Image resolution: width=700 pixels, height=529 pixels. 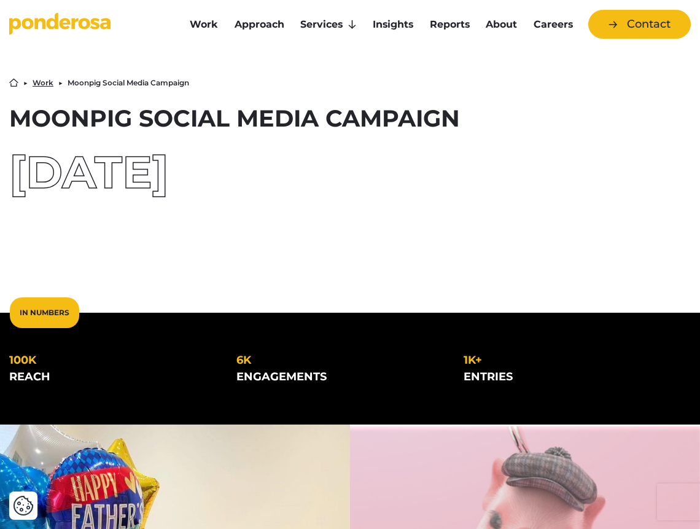 What do you see at coordinates (350, 118) in the screenshot?
I see `h1: Moonpig Social Media Campaign` at bounding box center [350, 118].